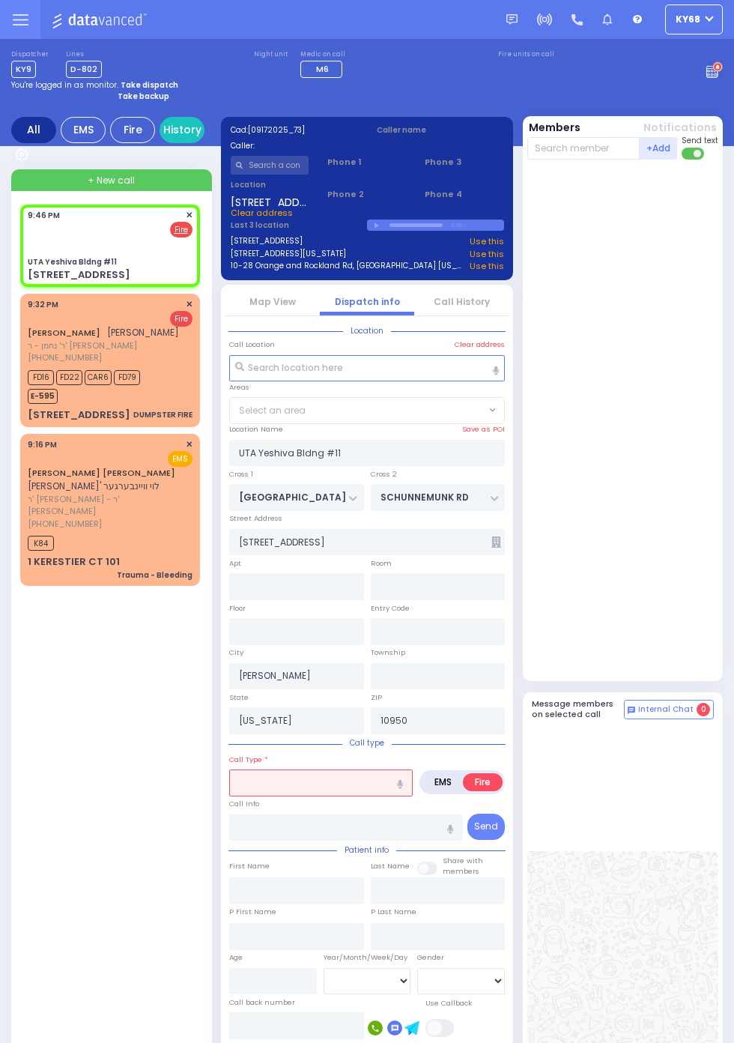  Describe the element at coordinates (376, 698) in the screenshot. I see `label: ZIP` at that location.